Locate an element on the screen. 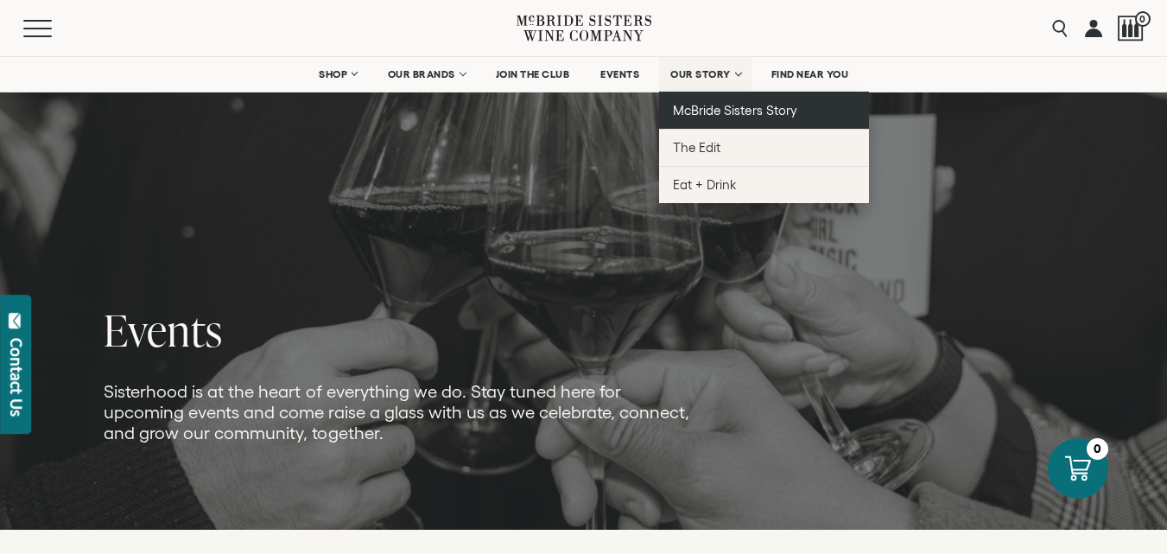  span: McBride Sisters Story is located at coordinates (734, 110).